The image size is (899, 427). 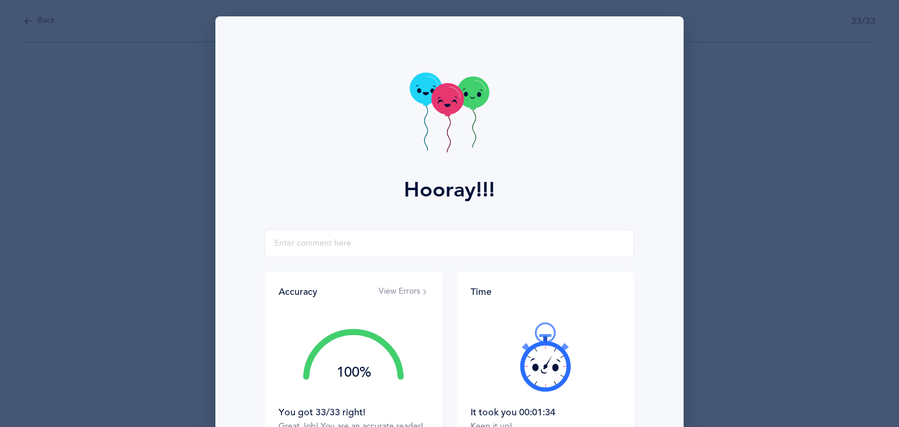 What do you see at coordinates (450, 244) in the screenshot?
I see `input: Enter comment here` at bounding box center [450, 244].